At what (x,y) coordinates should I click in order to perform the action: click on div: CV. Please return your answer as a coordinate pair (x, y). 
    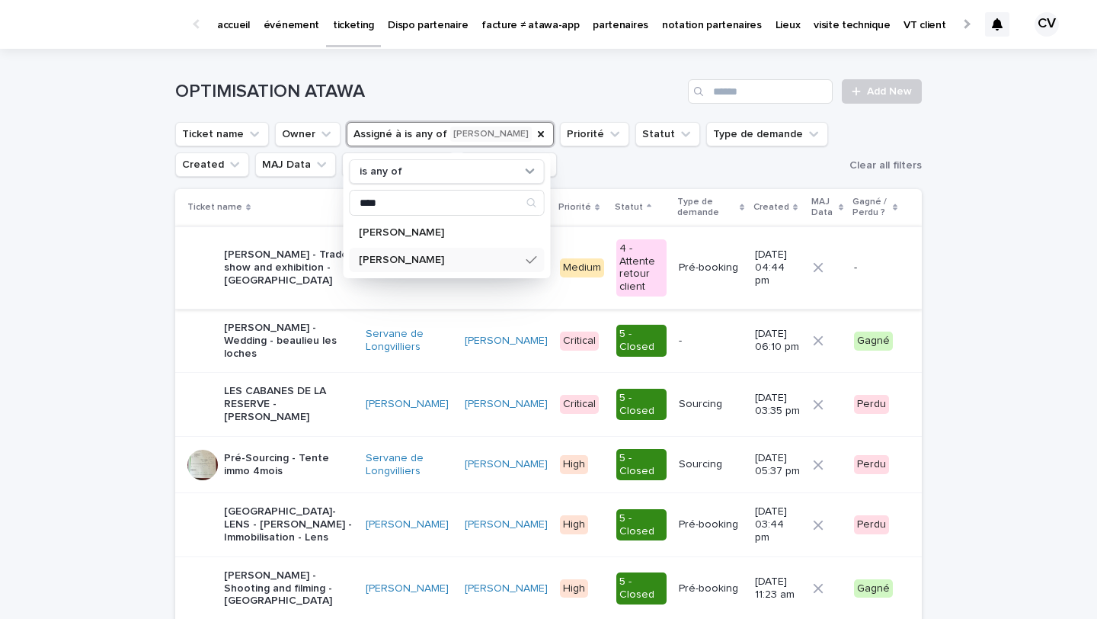
    Looking at the image, I should click on (1047, 24).